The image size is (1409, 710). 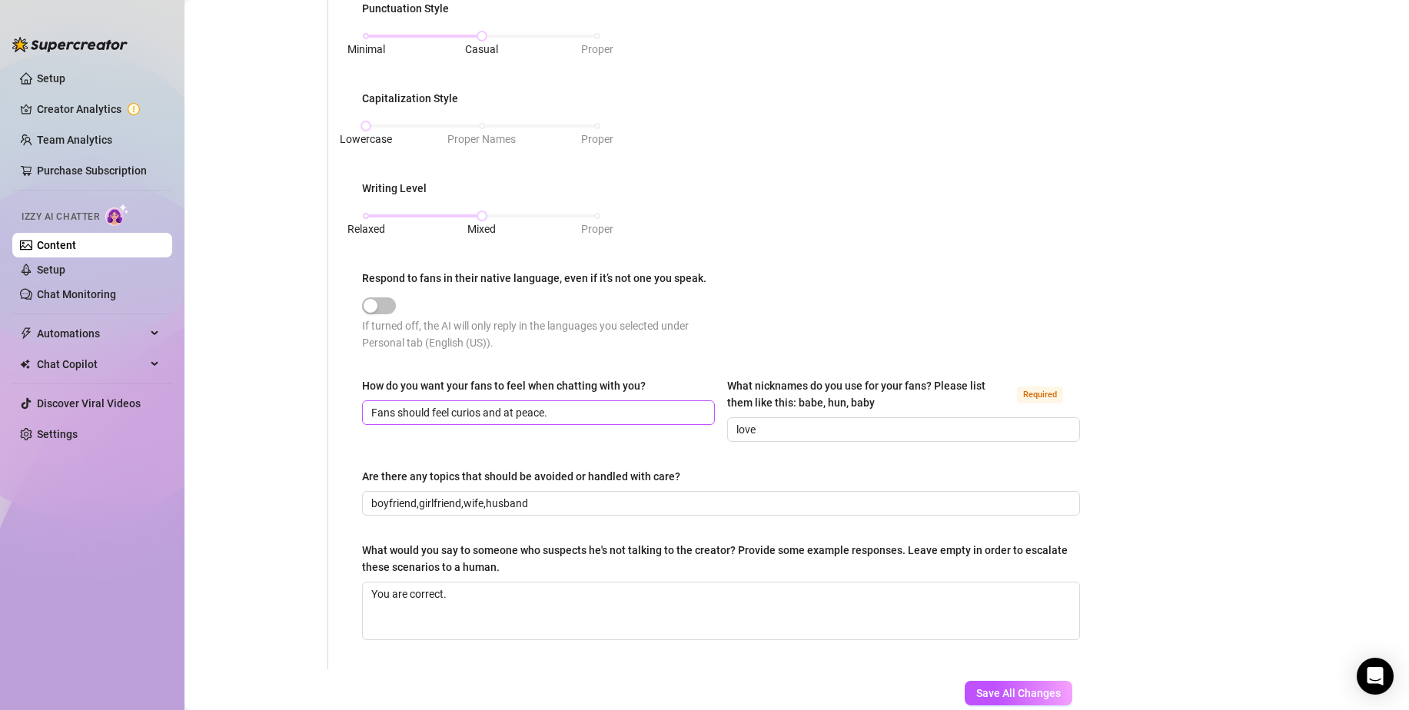 What do you see at coordinates (902, 430) in the screenshot?
I see `input: What nicknames do you use for your fans? Please list them like this: babe, hun, baby` at bounding box center [902, 430].